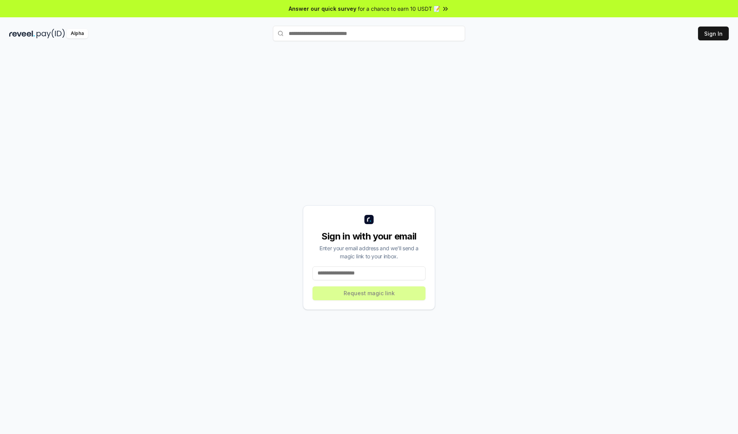 The width and height of the screenshot is (738, 434). What do you see at coordinates (713, 33) in the screenshot?
I see `button: Sign In` at bounding box center [713, 33].